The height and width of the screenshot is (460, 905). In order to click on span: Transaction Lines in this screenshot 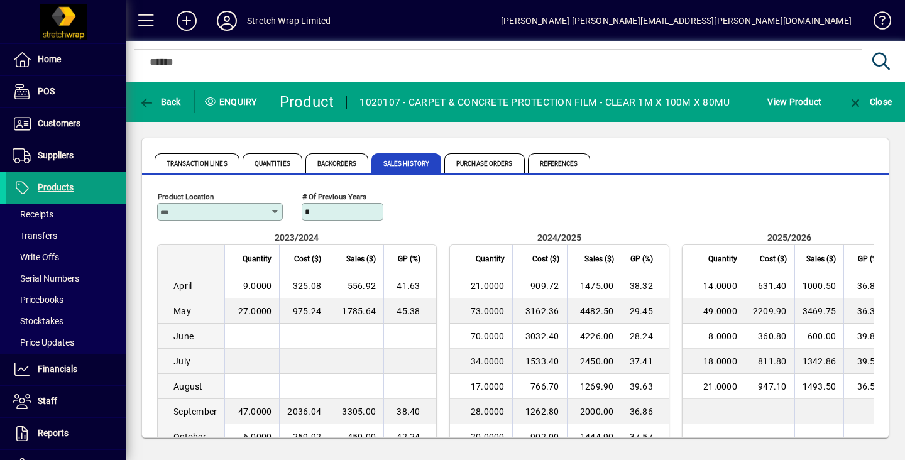, I will do `click(197, 163)`.